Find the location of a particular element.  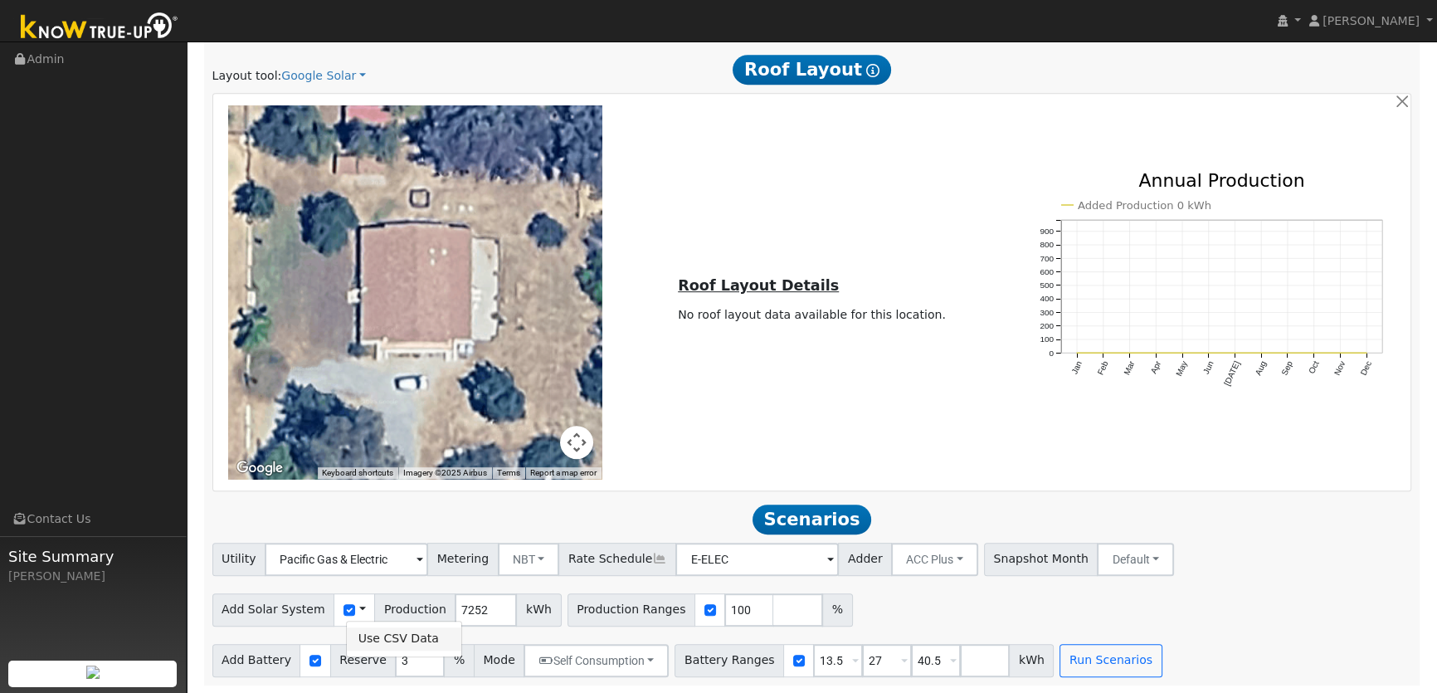

span: Battery Ranges is located at coordinates (729, 660).